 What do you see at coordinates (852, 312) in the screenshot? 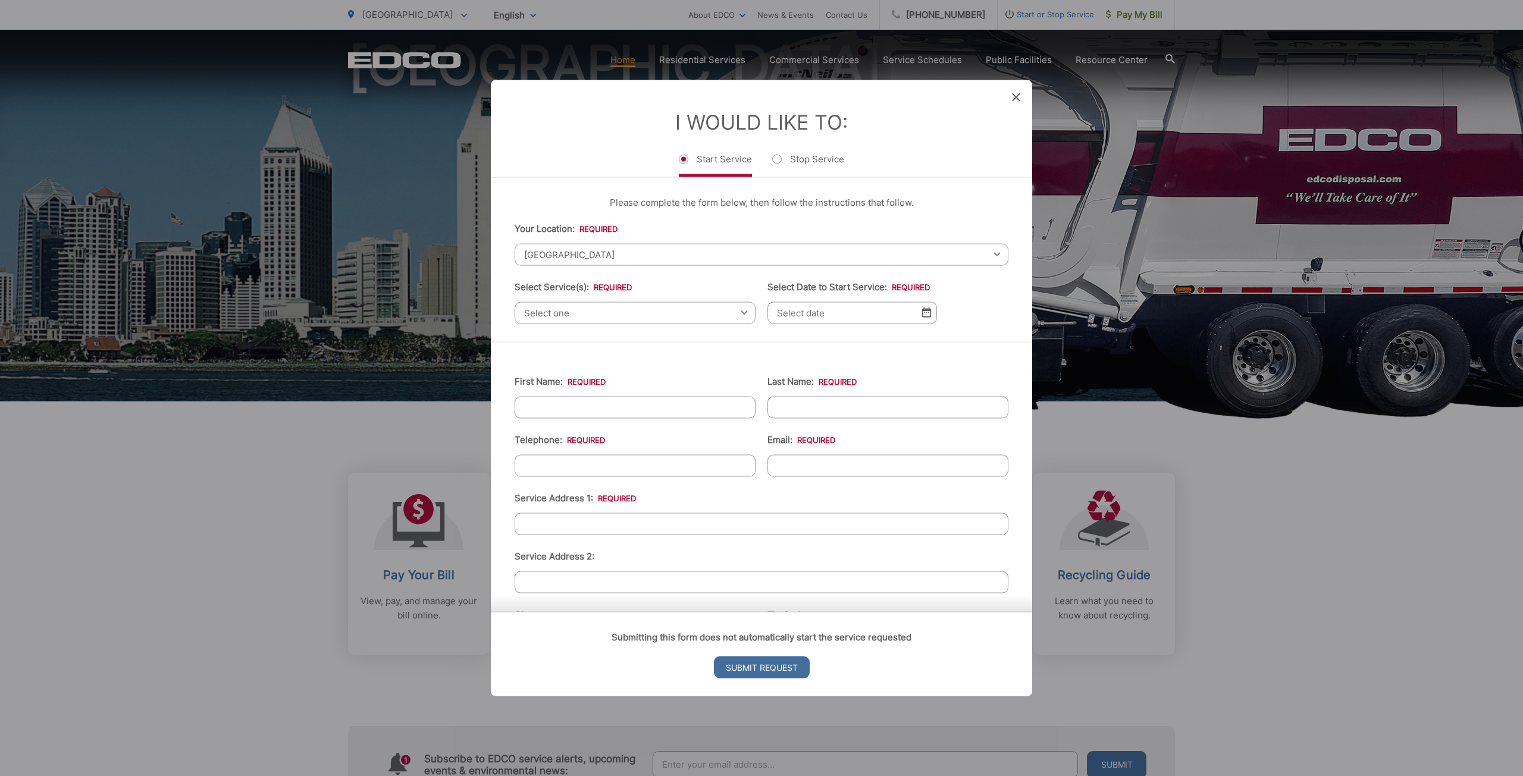
I see `input: Select date` at bounding box center [852, 312].